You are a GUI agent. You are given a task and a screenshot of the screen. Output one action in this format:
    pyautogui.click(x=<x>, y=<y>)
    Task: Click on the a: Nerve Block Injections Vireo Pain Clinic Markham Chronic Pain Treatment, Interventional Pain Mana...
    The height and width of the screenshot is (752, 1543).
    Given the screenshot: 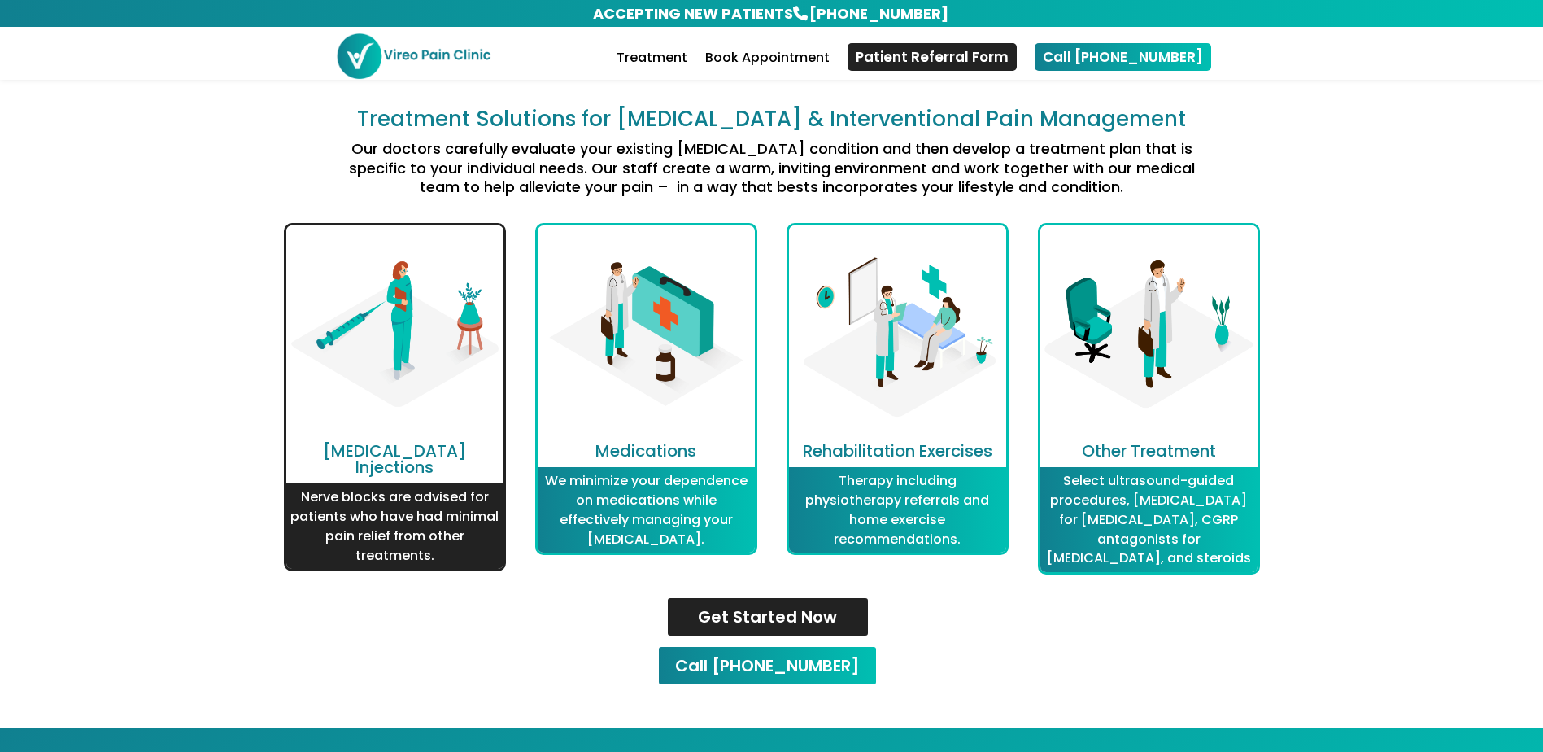 What is the action you would take?
    pyautogui.click(x=395, y=438)
    